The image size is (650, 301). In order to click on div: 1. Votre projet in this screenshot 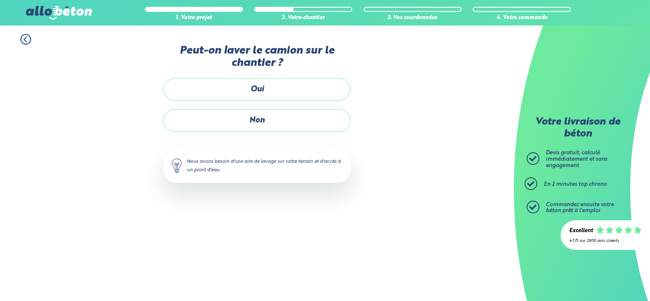, I will do `click(194, 18)`.